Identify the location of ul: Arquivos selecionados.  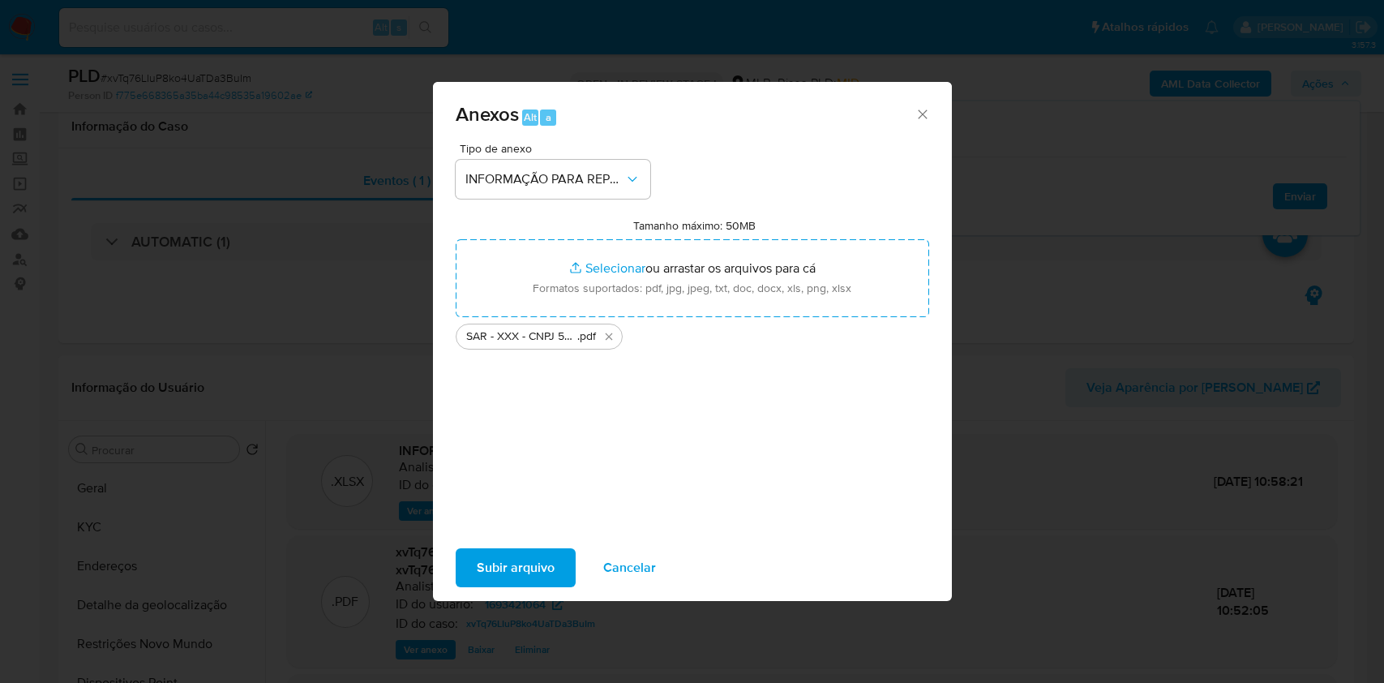
(692, 333).